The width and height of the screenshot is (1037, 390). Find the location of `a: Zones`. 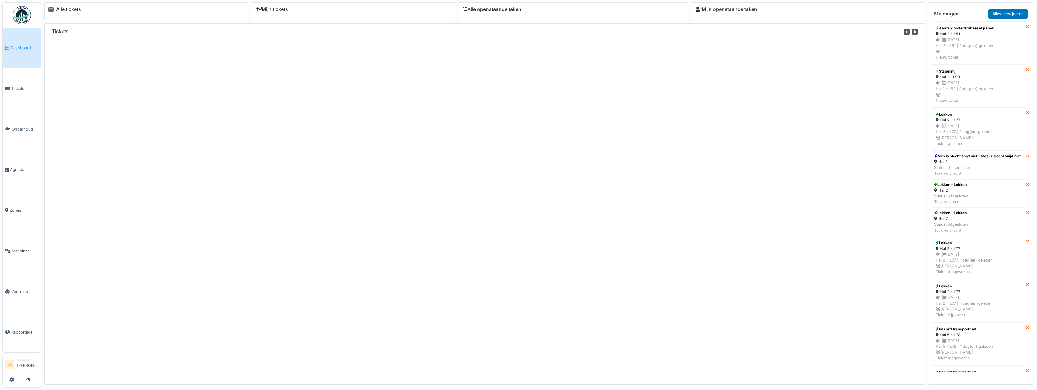

a: Zones is located at coordinates (22, 210).